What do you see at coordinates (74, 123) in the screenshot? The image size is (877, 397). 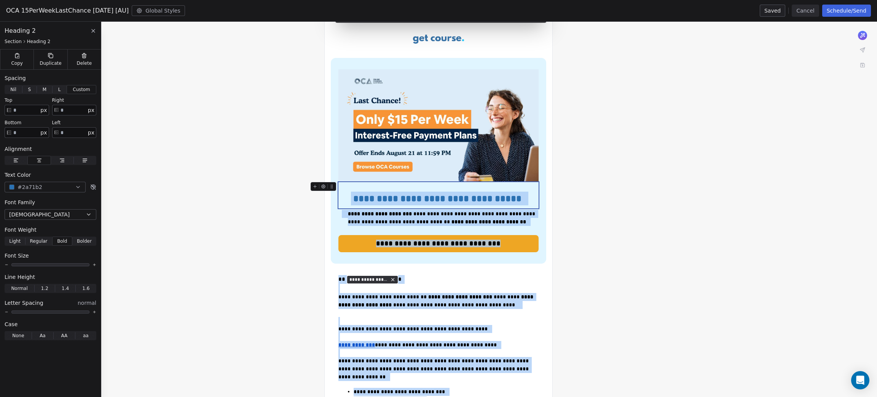 I see `div: left` at bounding box center [74, 123].